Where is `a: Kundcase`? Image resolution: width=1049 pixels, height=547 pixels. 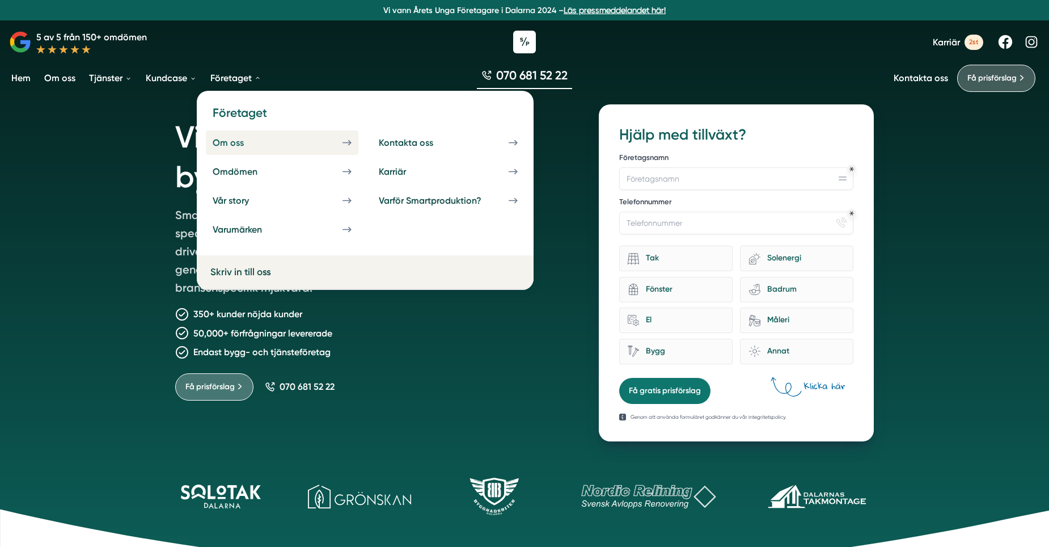
a: Kundcase is located at coordinates (171, 78).